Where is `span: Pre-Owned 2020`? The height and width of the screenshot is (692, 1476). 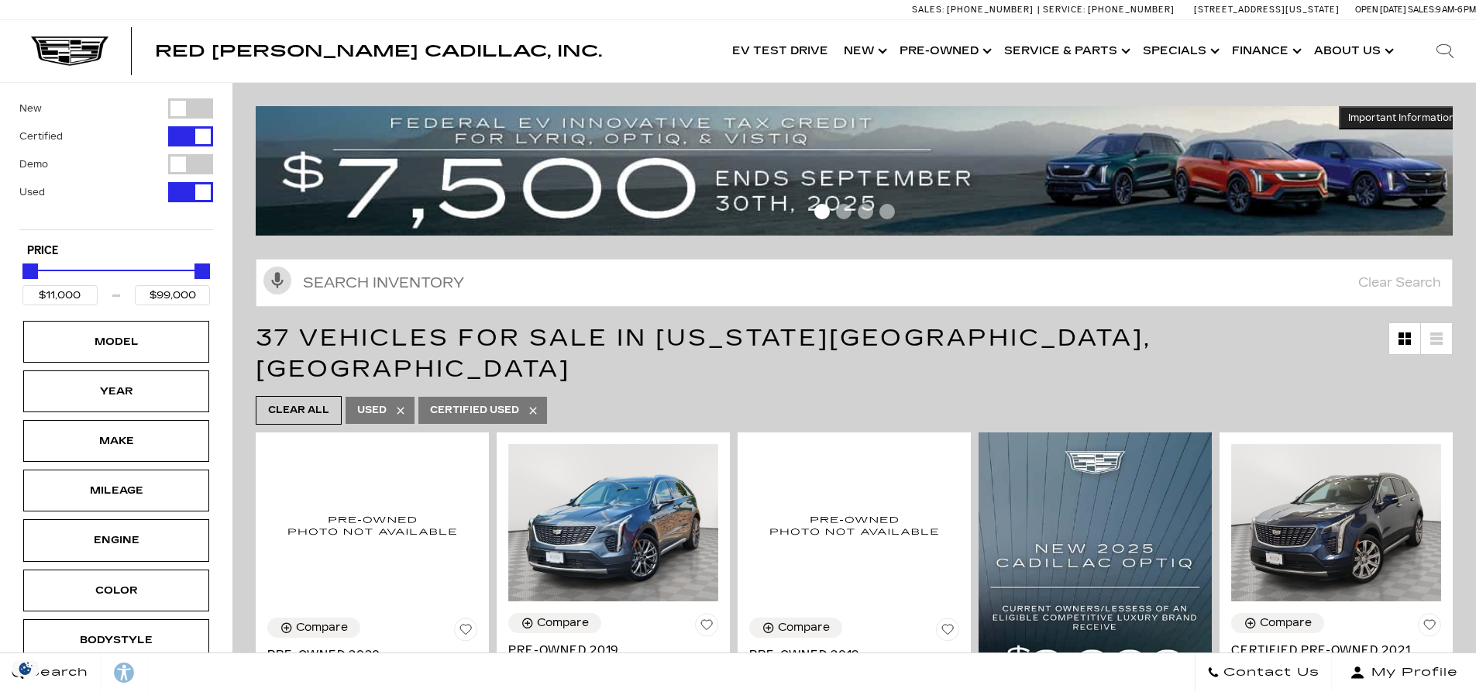
span: Pre-Owned 2020 is located at coordinates (366, 654).